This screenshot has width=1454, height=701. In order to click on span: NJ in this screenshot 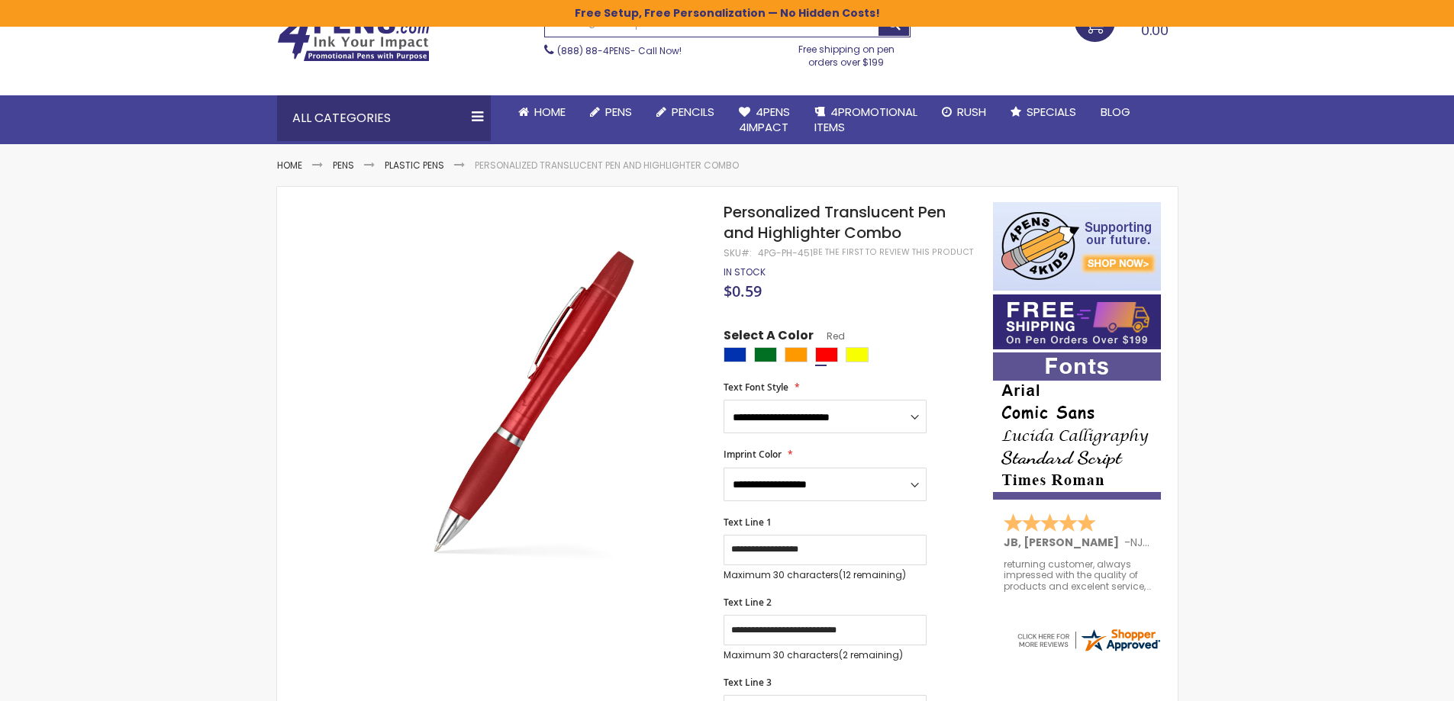, I will do `click(1139, 543)`.